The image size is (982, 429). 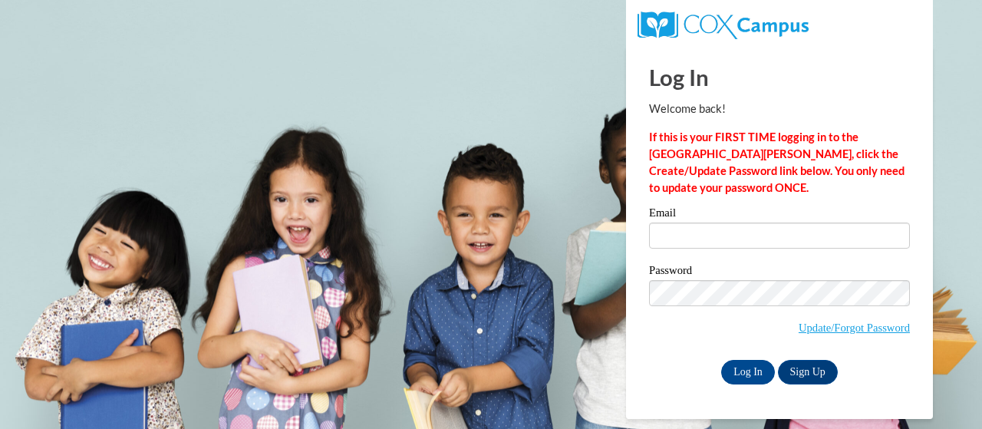 I want to click on label: Password, so click(x=780, y=272).